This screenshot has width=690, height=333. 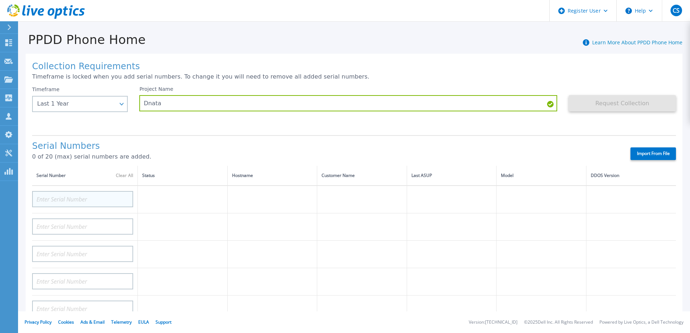 I want to click on a: Ads & Email, so click(x=92, y=322).